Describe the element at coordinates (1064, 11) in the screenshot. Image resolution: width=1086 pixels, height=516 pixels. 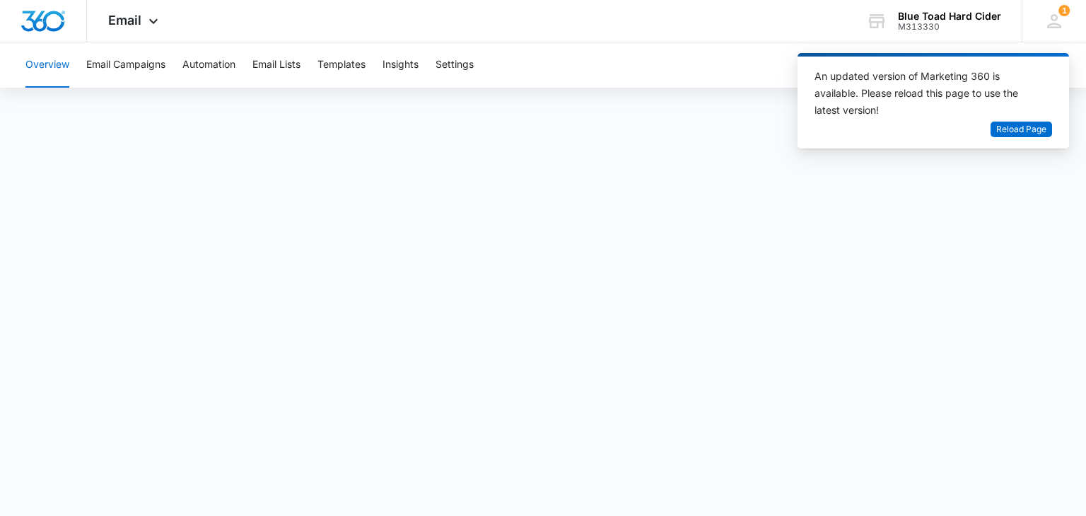
I see `span: 1` at that location.